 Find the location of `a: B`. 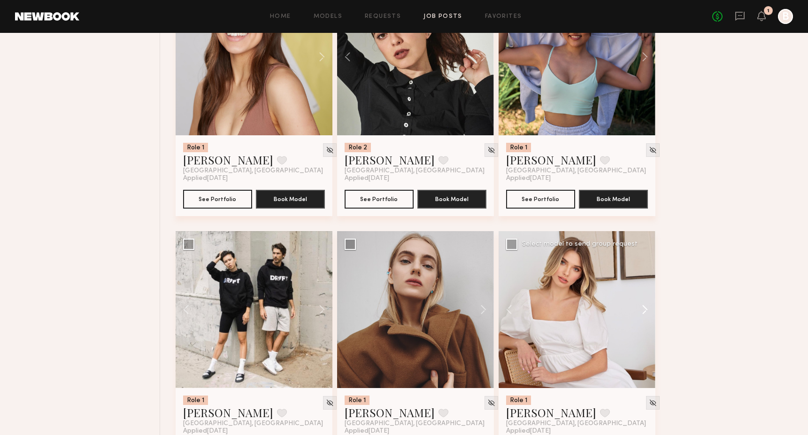

a: B is located at coordinates (785, 16).